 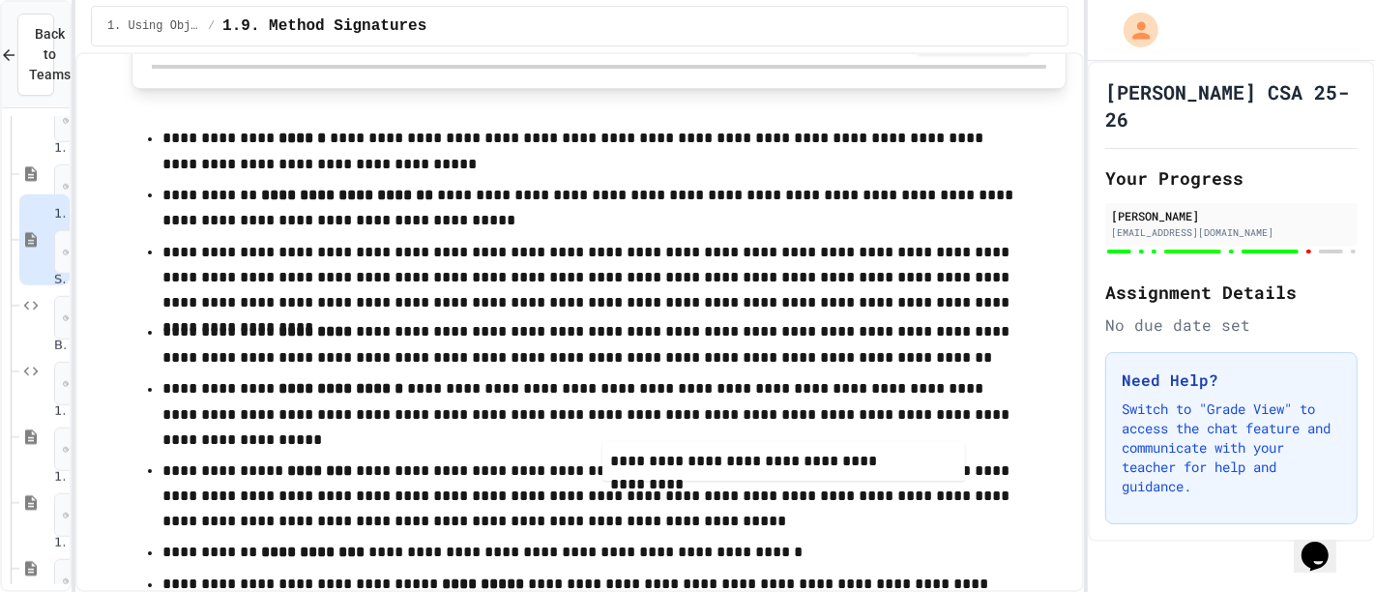 I want to click on h2: Your Progress, so click(x=1231, y=178).